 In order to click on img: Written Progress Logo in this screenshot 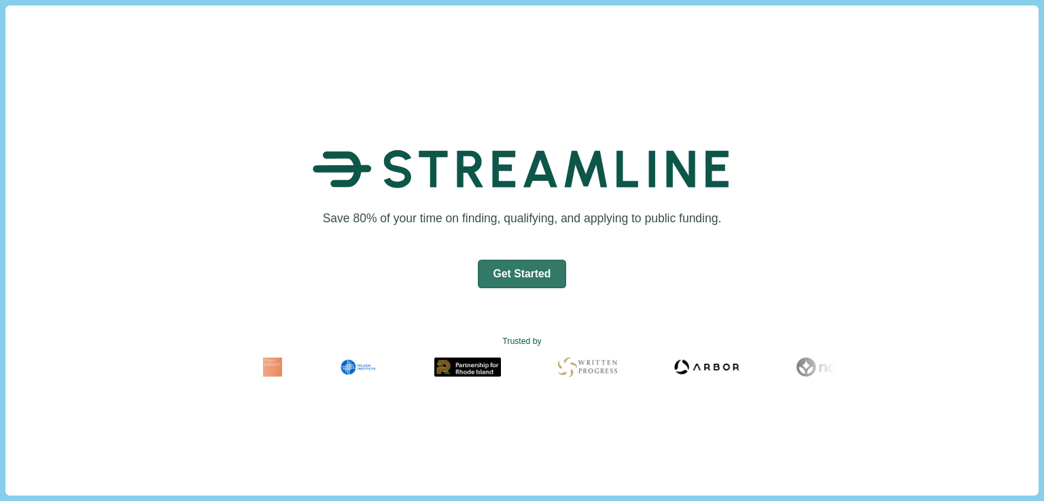, I will do `click(587, 367)`.